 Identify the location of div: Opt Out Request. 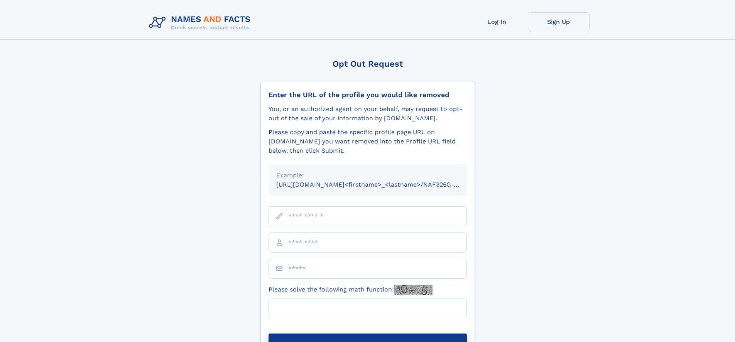
(368, 64).